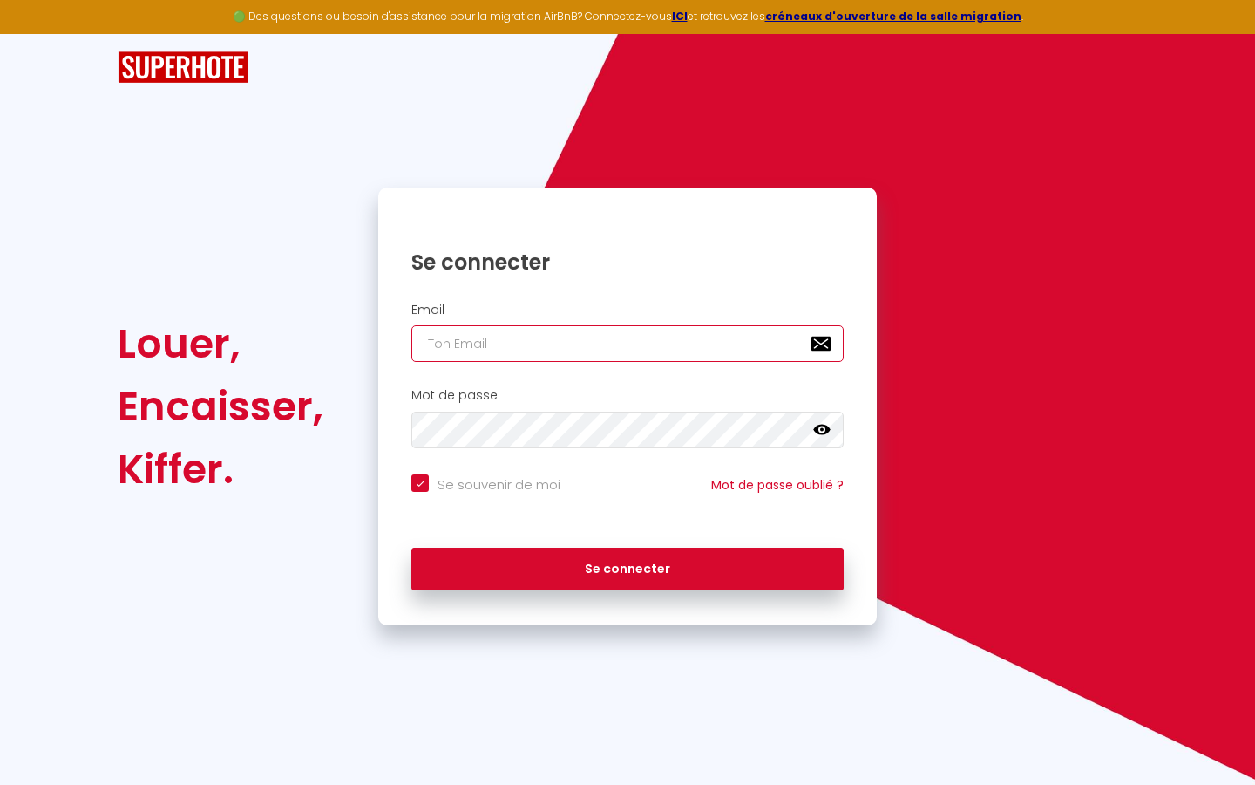 The width and height of the screenshot is (1255, 785). What do you see at coordinates (628, 395) in the screenshot?
I see `h2: Mot de passe` at bounding box center [628, 395].